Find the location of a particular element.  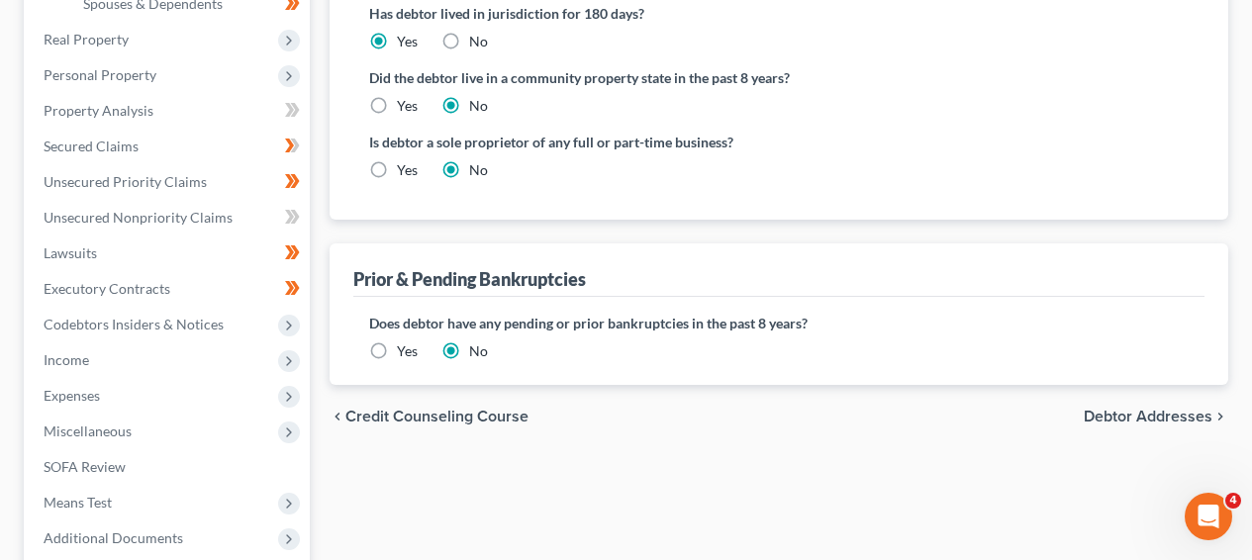

span: SOFA Review is located at coordinates (84, 466).